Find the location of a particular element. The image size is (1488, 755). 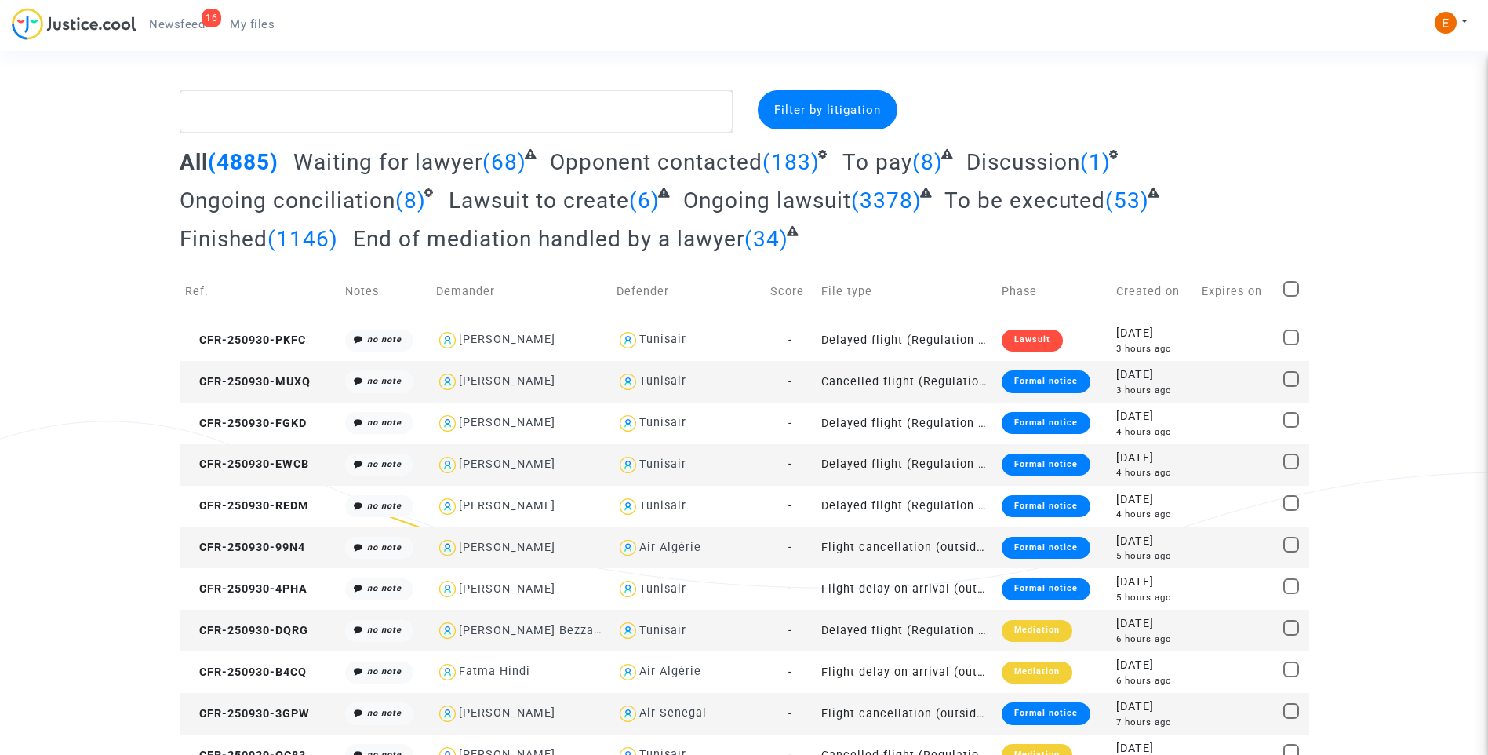

span: Finished is located at coordinates (224, 238).